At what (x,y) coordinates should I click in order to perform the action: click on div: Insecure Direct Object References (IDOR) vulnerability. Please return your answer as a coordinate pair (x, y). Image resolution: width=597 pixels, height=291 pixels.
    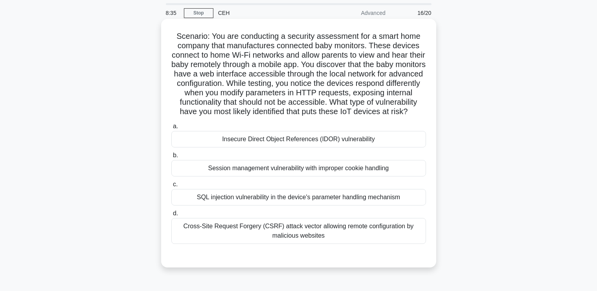
    Looking at the image, I should click on (298, 139).